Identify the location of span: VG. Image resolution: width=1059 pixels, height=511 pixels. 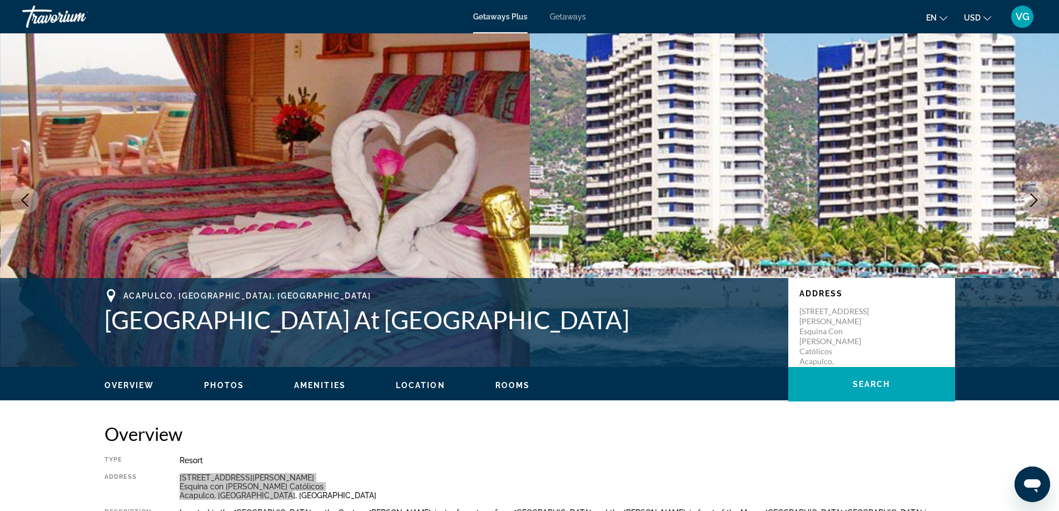
(1022, 17).